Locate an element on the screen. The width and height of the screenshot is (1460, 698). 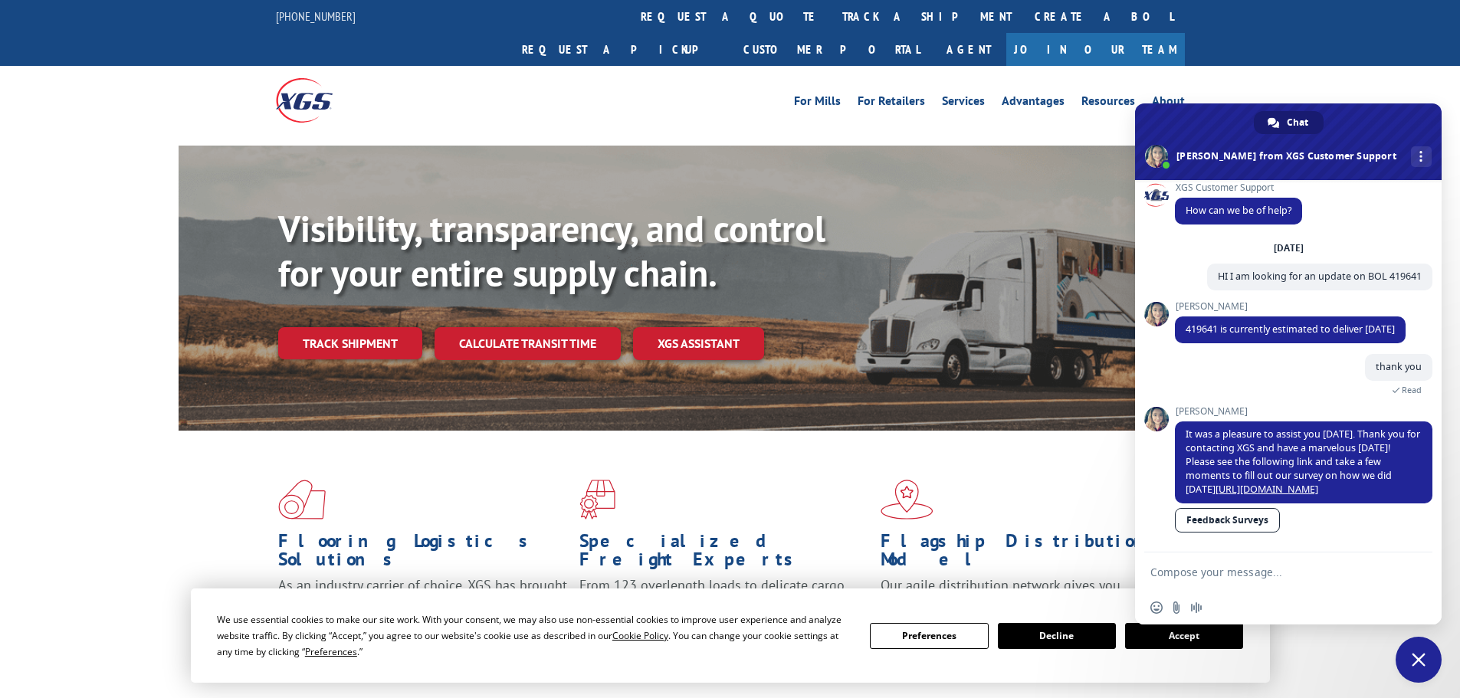
span: As an industry carrier of choice, XGS has brought innovation and dedication to flooring logistics... is located at coordinates (422, 603).